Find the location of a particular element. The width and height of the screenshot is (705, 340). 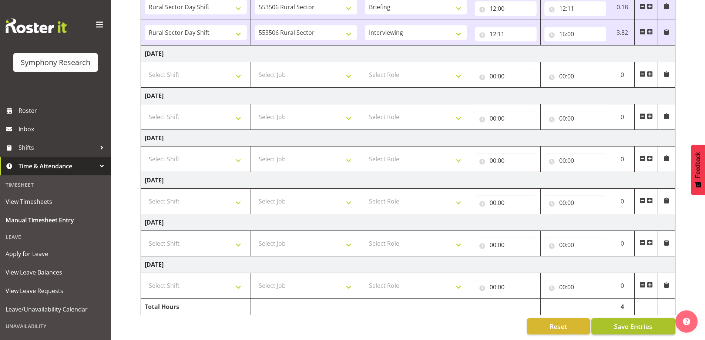

div: Leave is located at coordinates (56, 237).